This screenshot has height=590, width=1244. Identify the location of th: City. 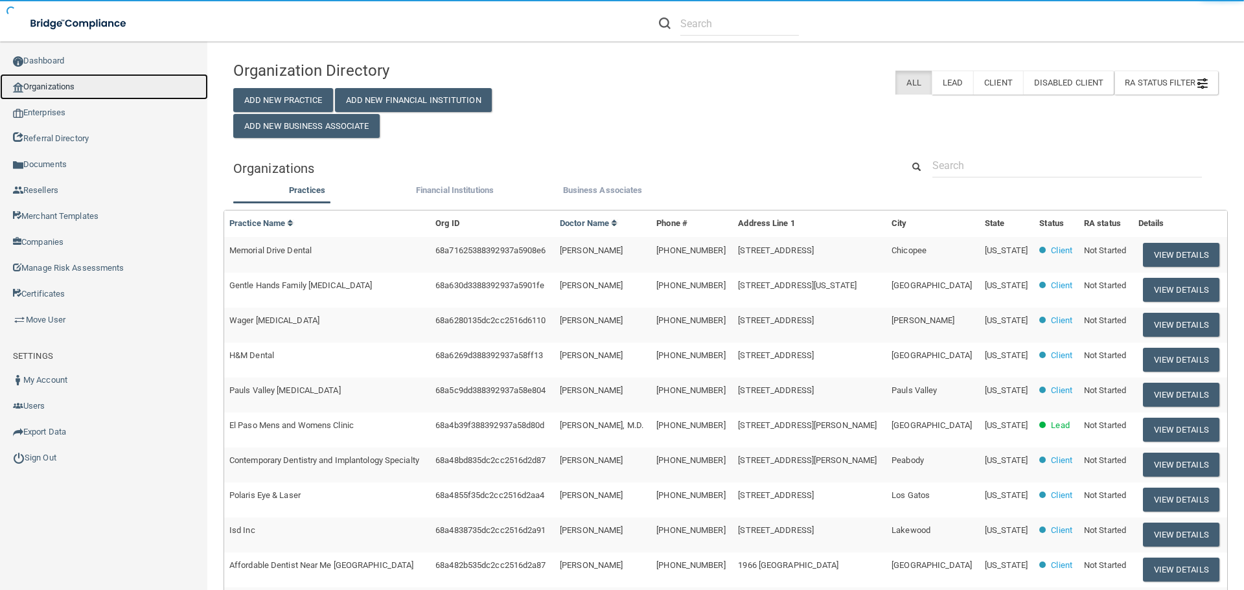
(933, 223).